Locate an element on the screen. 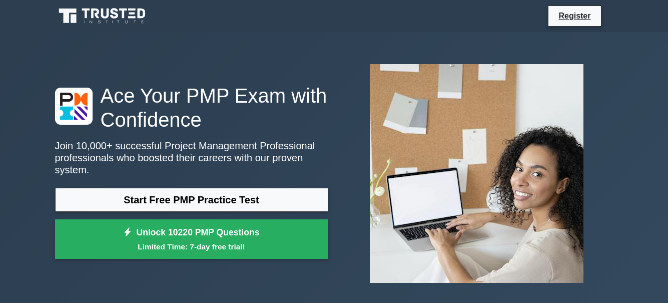  a: Register is located at coordinates (574, 16).